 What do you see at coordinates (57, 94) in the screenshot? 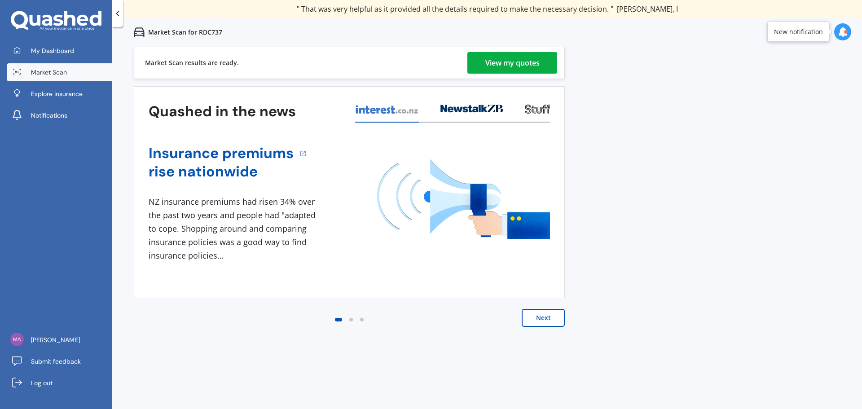
I see `span: Explore insurance` at bounding box center [57, 94].